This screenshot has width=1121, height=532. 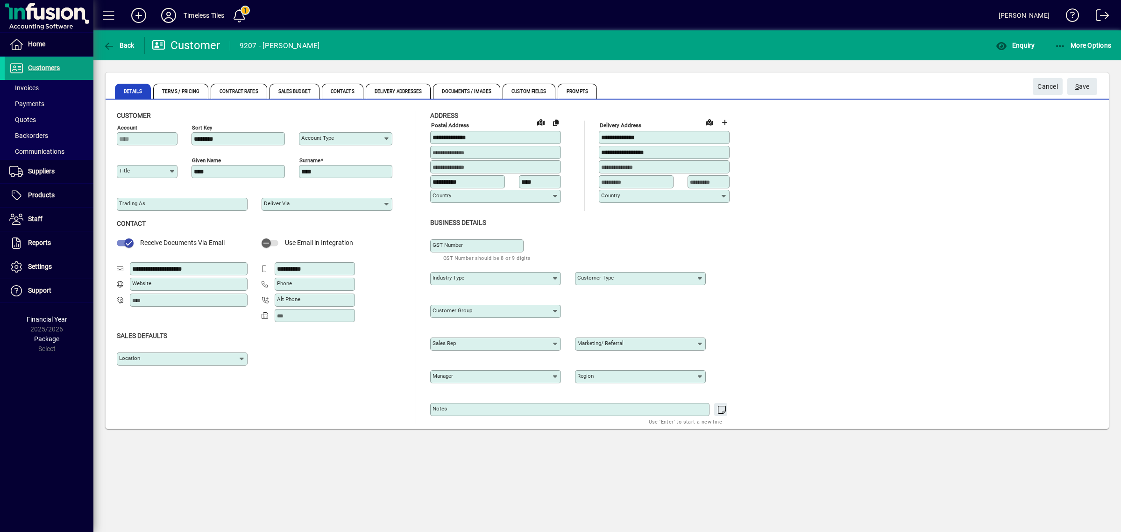 What do you see at coordinates (294, 91) in the screenshot?
I see `span: Sales Budget` at bounding box center [294, 91].